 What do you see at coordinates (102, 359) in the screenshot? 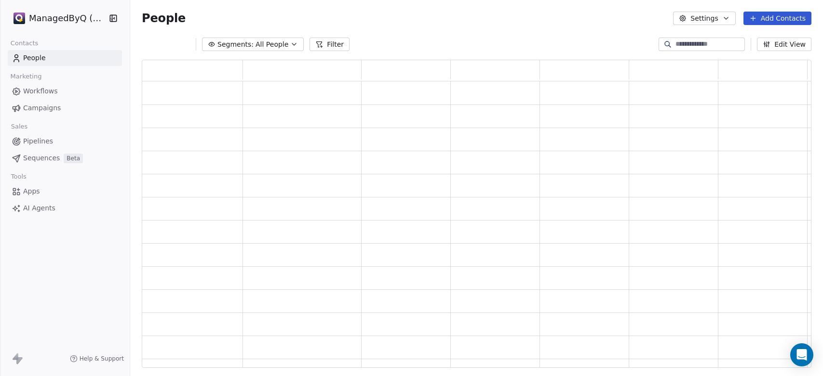
I see `span: Help & Support` at bounding box center [102, 359].